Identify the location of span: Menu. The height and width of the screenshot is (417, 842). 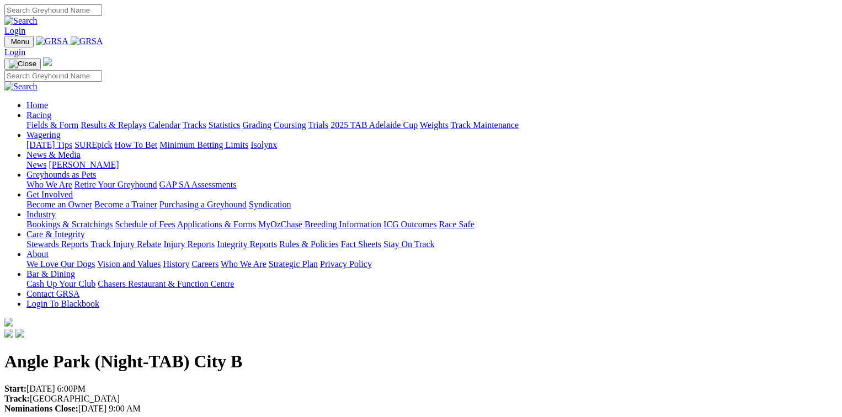
(20, 41).